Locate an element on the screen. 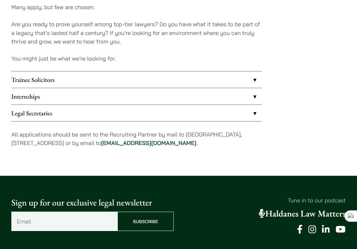  p: Are you ready to prove yourself among top-tier lawyers? Do you have what it takes to be part of a... is located at coordinates (137, 33).